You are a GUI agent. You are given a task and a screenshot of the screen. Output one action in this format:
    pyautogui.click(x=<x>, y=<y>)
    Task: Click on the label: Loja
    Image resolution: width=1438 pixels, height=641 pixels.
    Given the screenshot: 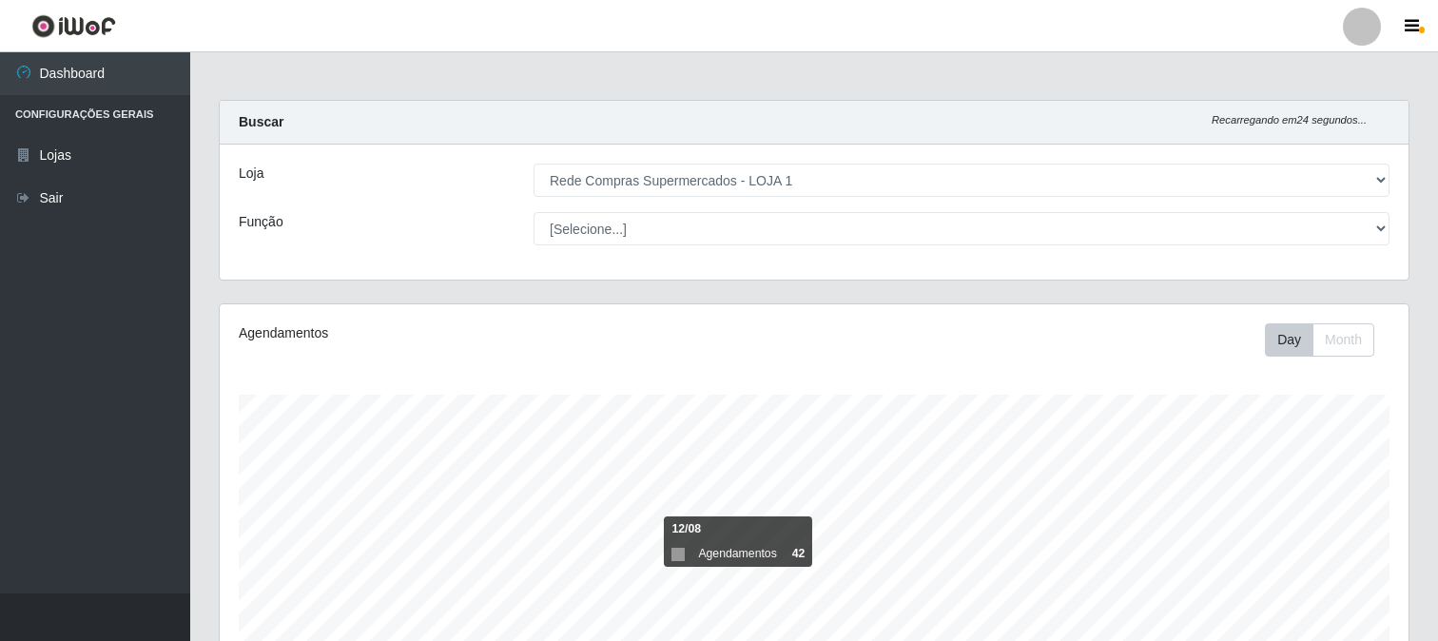 What is the action you would take?
    pyautogui.click(x=251, y=173)
    